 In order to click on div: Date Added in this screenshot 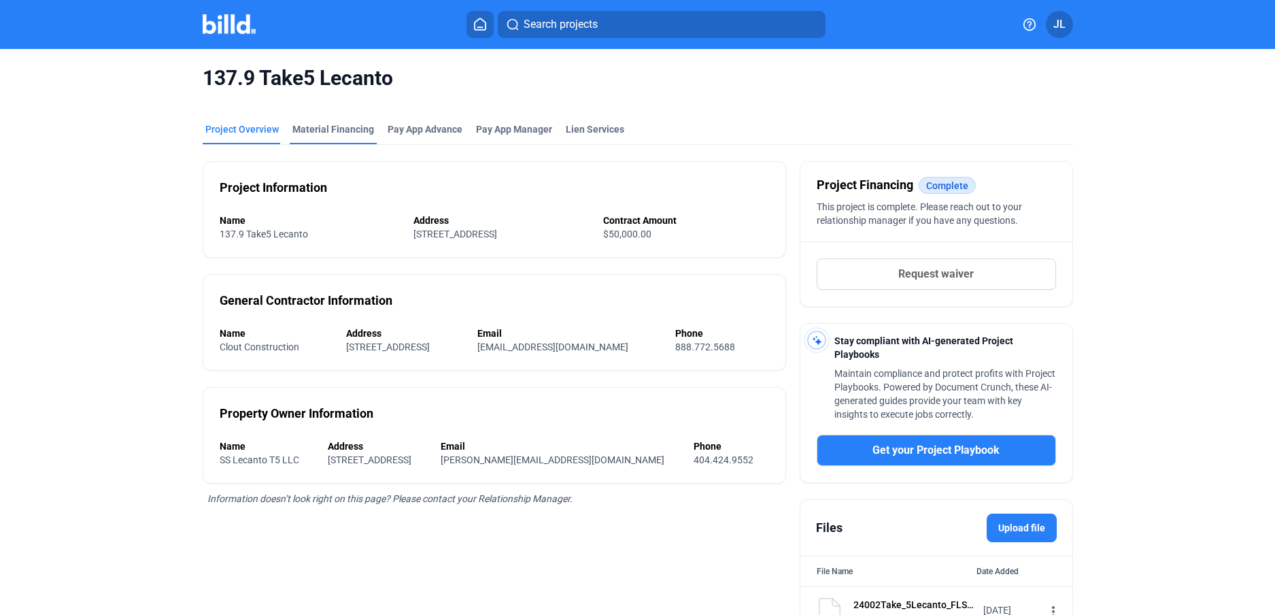, I will do `click(1016, 571)`.